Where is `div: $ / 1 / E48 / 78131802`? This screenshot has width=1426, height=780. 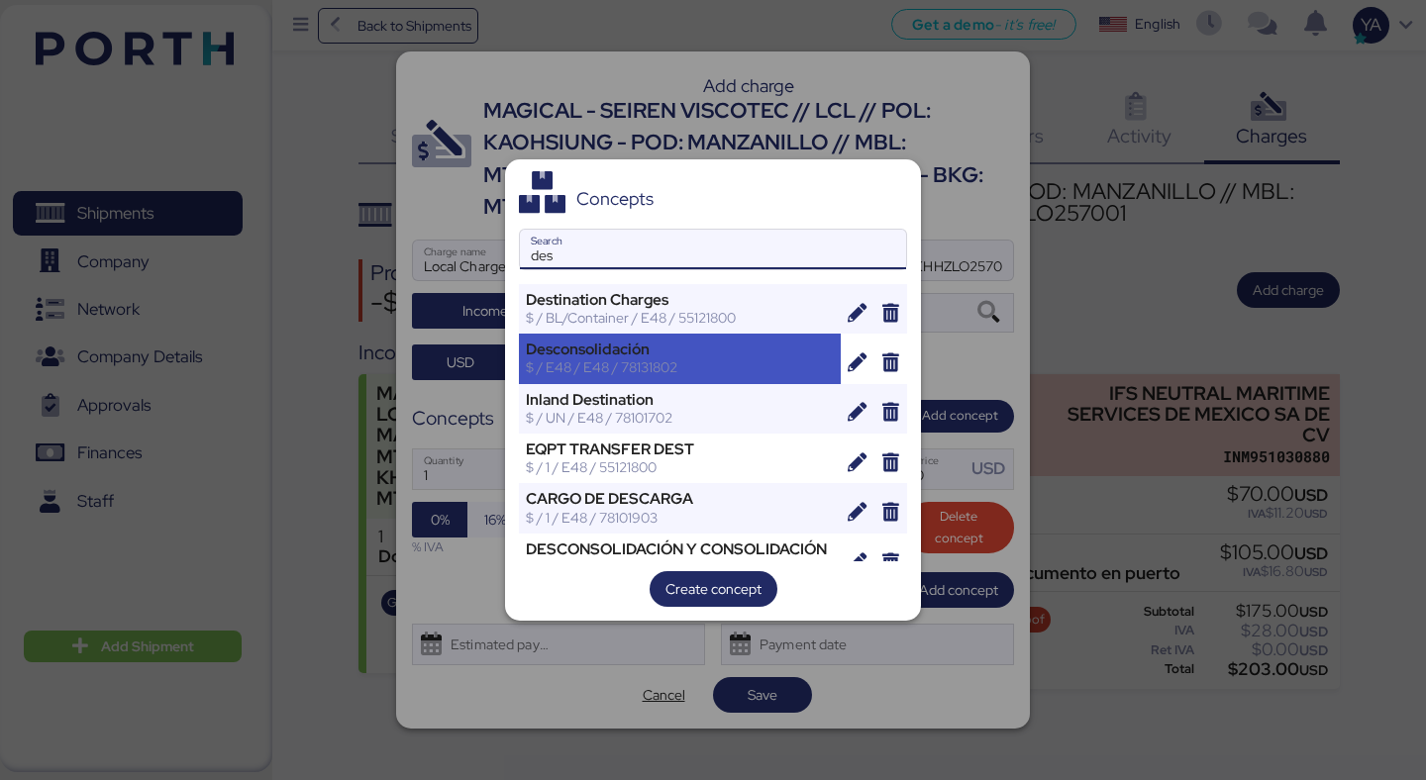
div: $ / 1 / E48 / 78131802 is located at coordinates (679, 567).